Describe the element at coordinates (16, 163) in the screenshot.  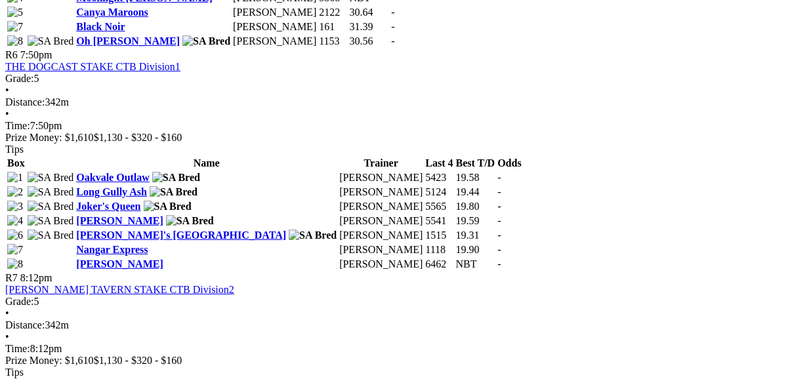
I see `span: Box` at that location.